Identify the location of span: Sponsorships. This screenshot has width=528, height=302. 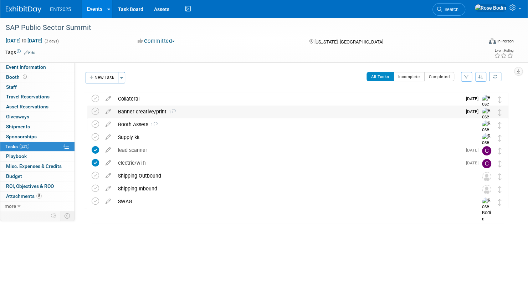
(21, 137).